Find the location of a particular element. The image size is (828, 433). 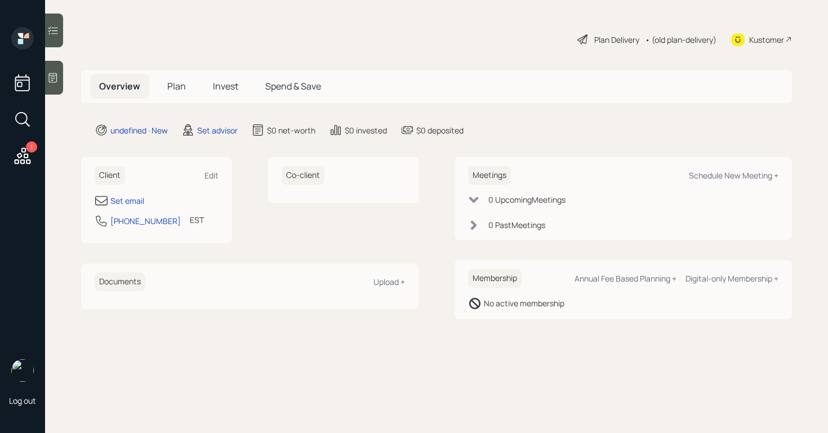

h6: Client is located at coordinates (110, 175).